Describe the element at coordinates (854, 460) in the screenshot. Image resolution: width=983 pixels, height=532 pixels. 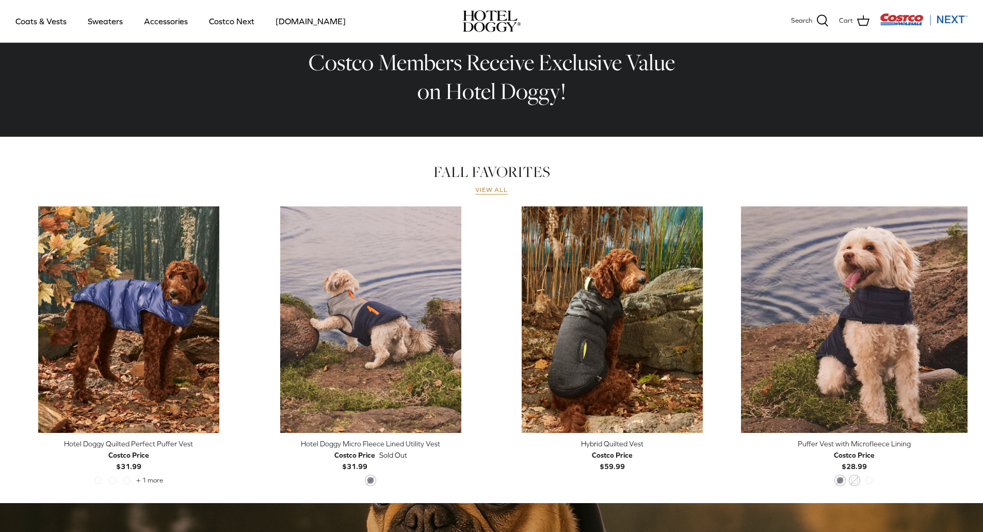
I see `b: $28.99` at that location.